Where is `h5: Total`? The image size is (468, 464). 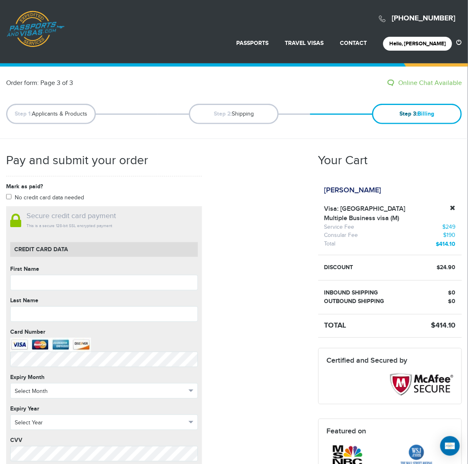
h5: Total is located at coordinates (362, 326).